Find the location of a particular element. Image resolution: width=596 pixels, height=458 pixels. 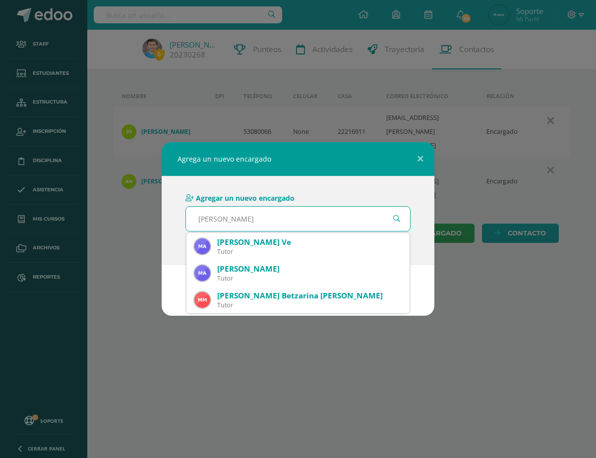

button: Close (Esc) is located at coordinates (420, 159).